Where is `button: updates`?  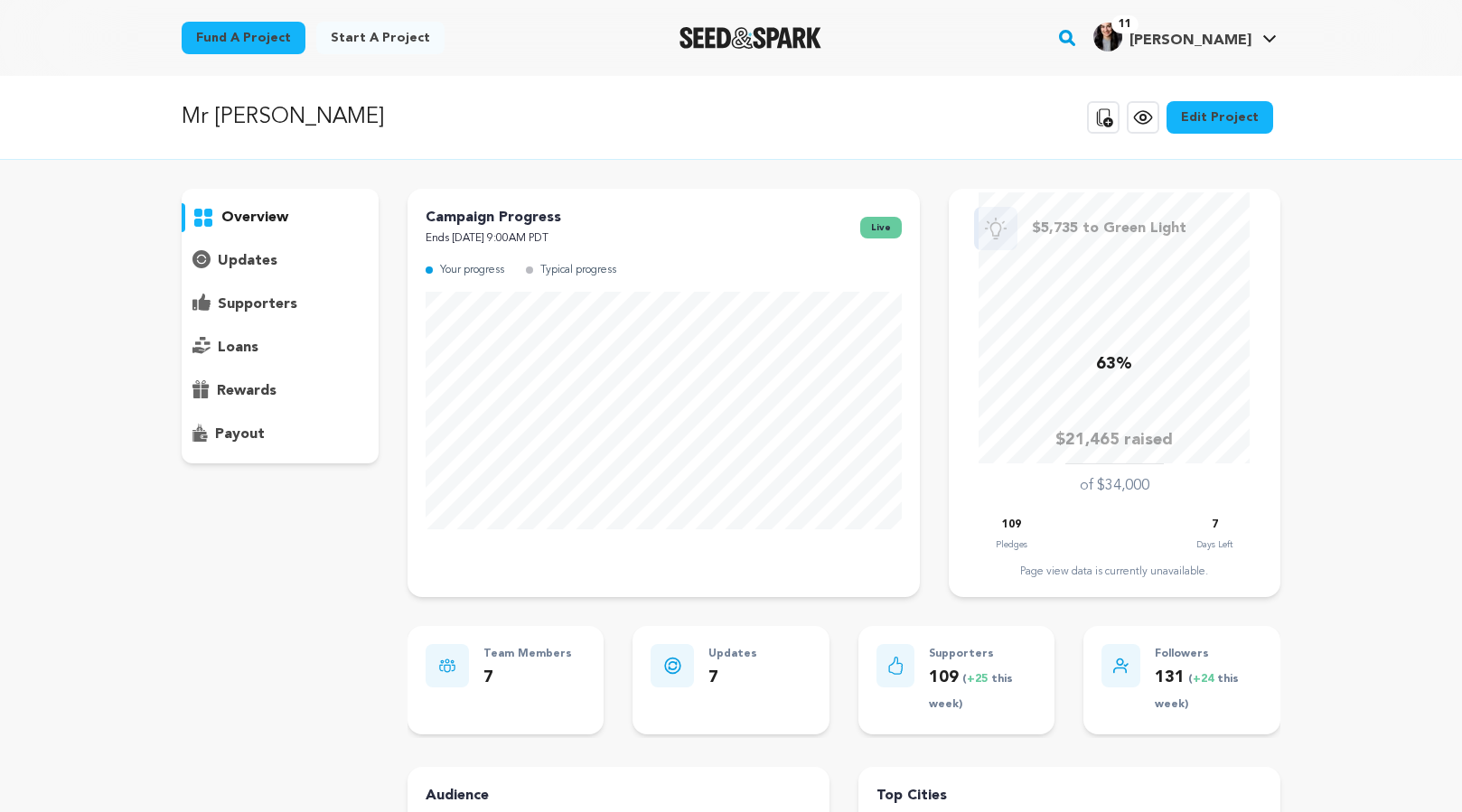 button: updates is located at coordinates (280, 261).